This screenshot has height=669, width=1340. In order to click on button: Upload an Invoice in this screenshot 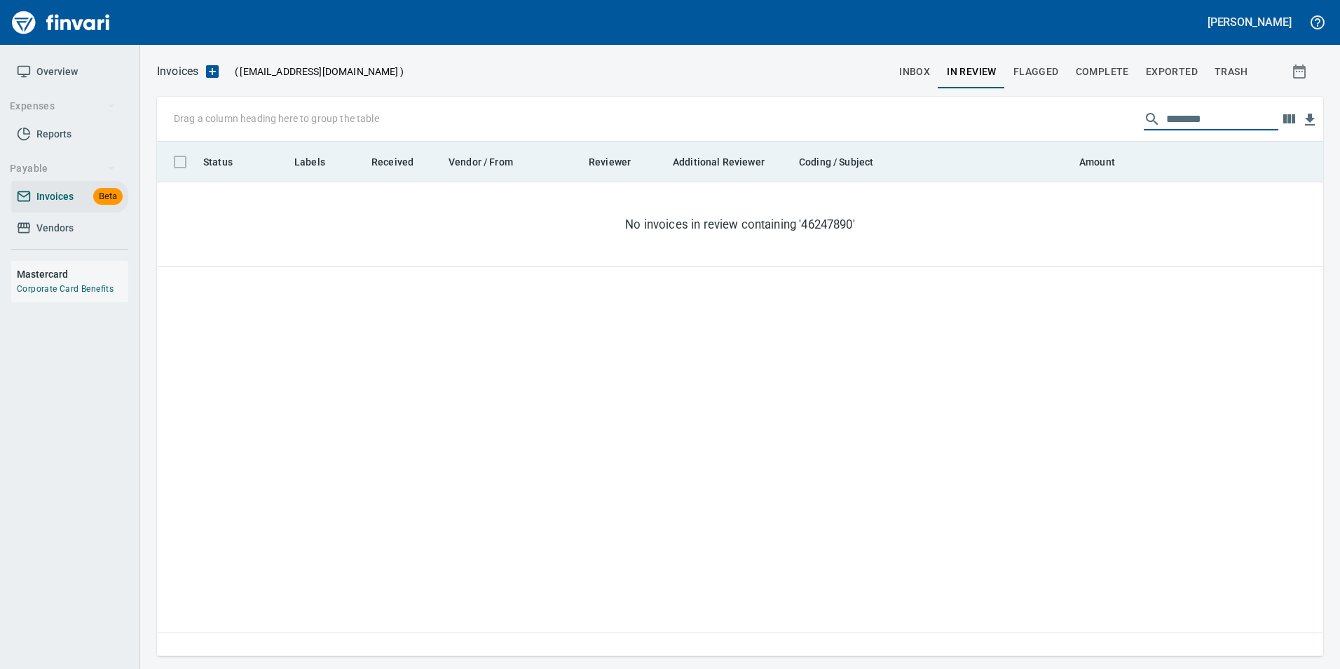, I will do `click(212, 71)`.